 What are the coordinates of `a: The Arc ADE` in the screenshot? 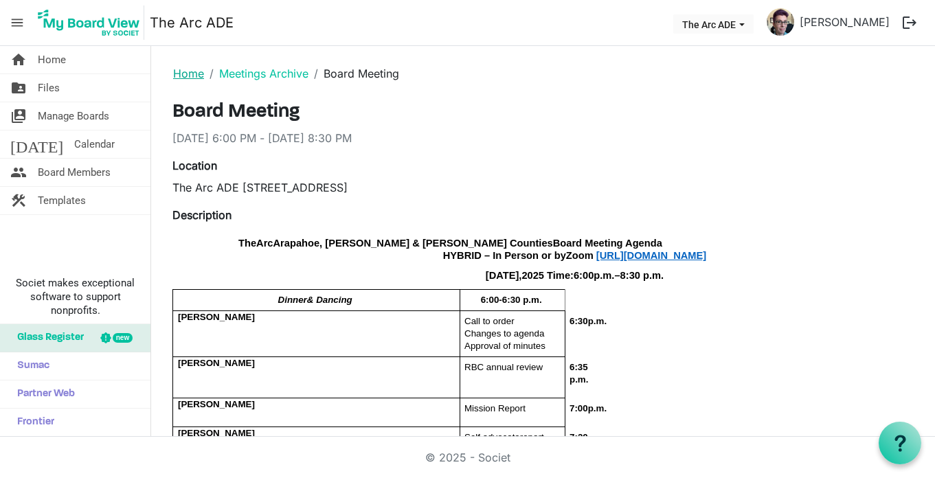 It's located at (192, 23).